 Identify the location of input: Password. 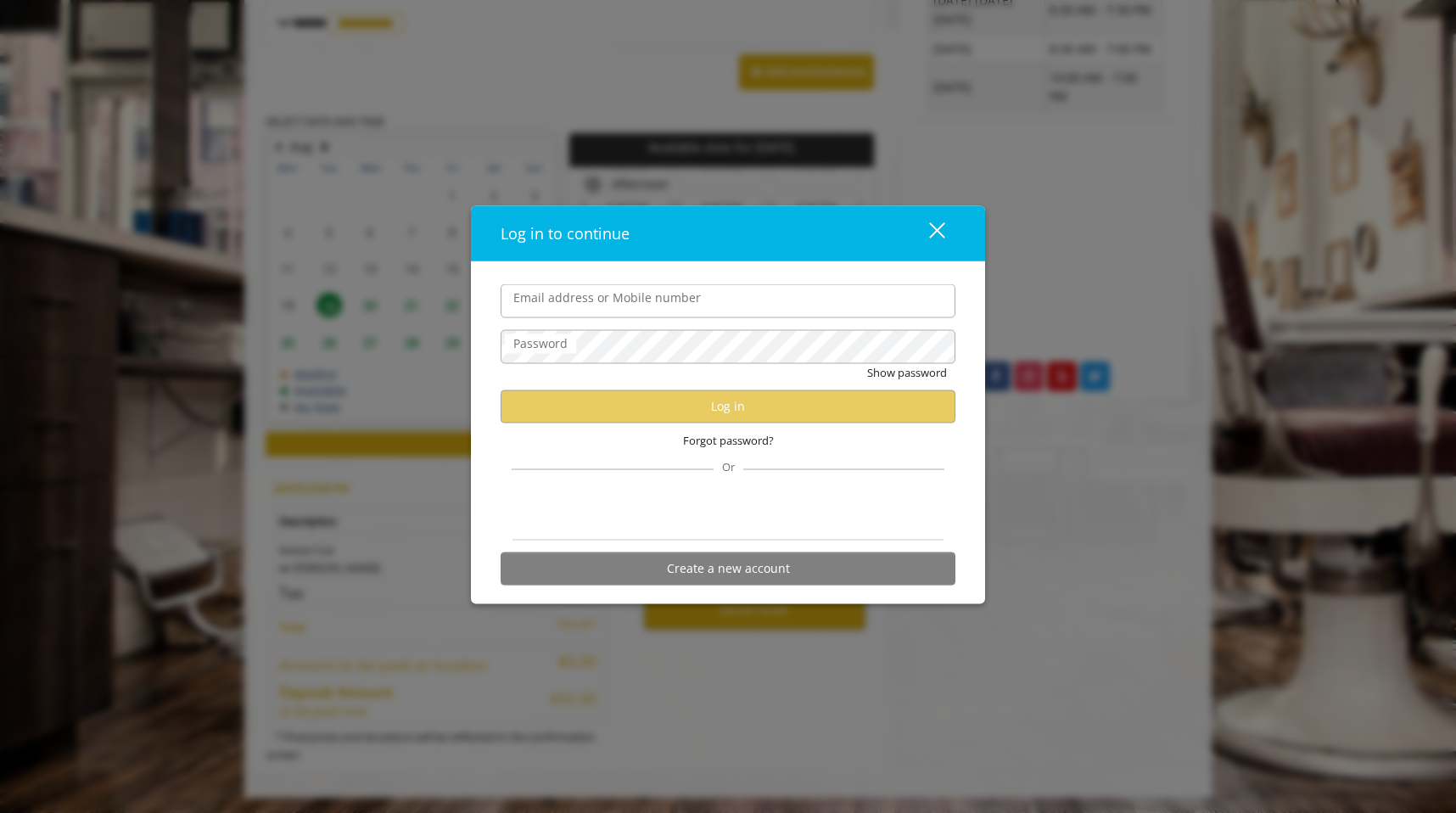
(728, 347).